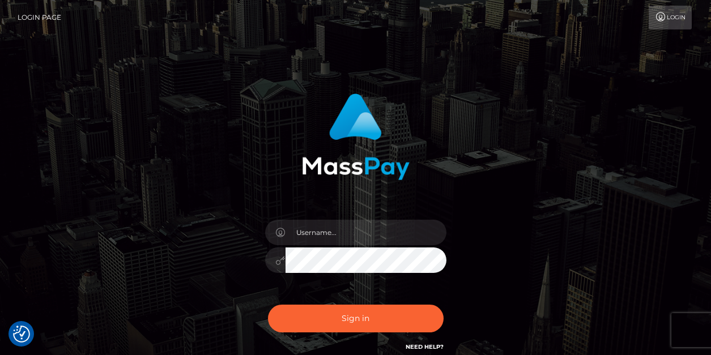 This screenshot has width=711, height=355. What do you see at coordinates (671, 18) in the screenshot?
I see `a: Login` at bounding box center [671, 18].